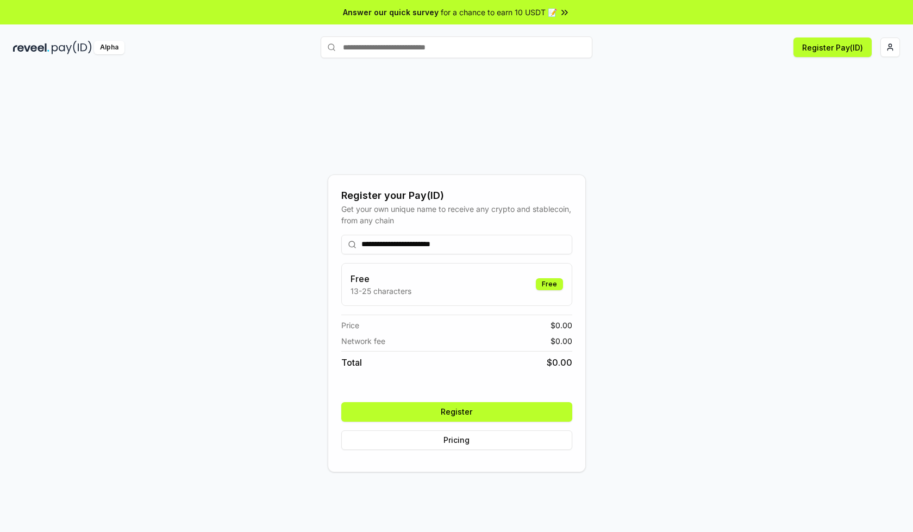  Describe the element at coordinates (456, 440) in the screenshot. I see `button: Pricing` at that location.